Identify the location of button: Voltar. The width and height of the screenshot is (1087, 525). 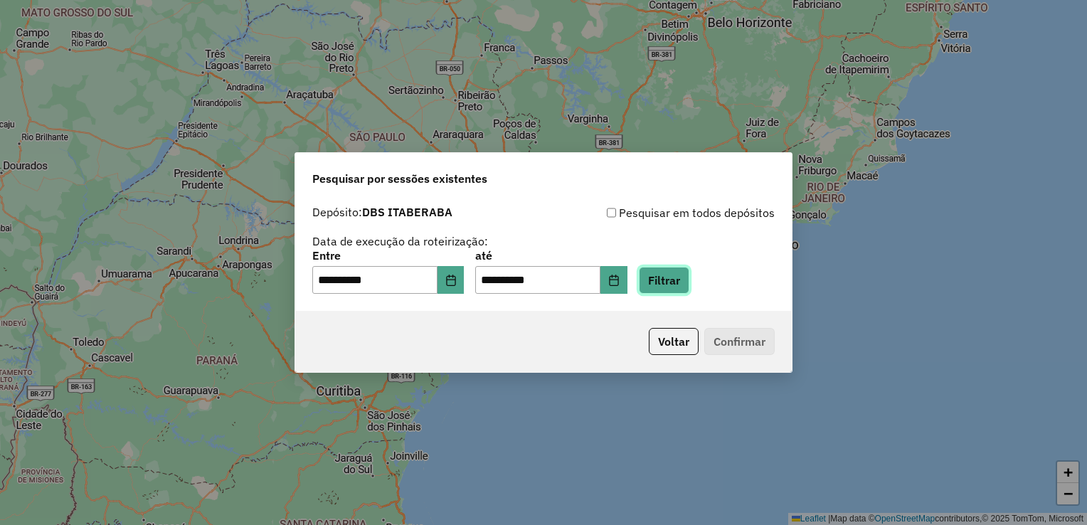
(674, 341).